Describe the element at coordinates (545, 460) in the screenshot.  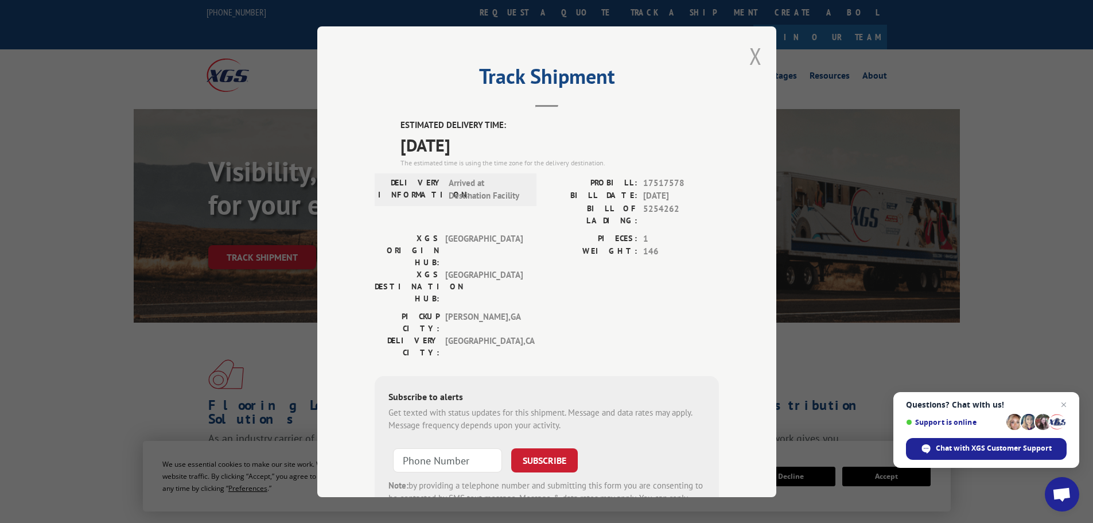
I see `button: SUBSCRIBE` at that location.